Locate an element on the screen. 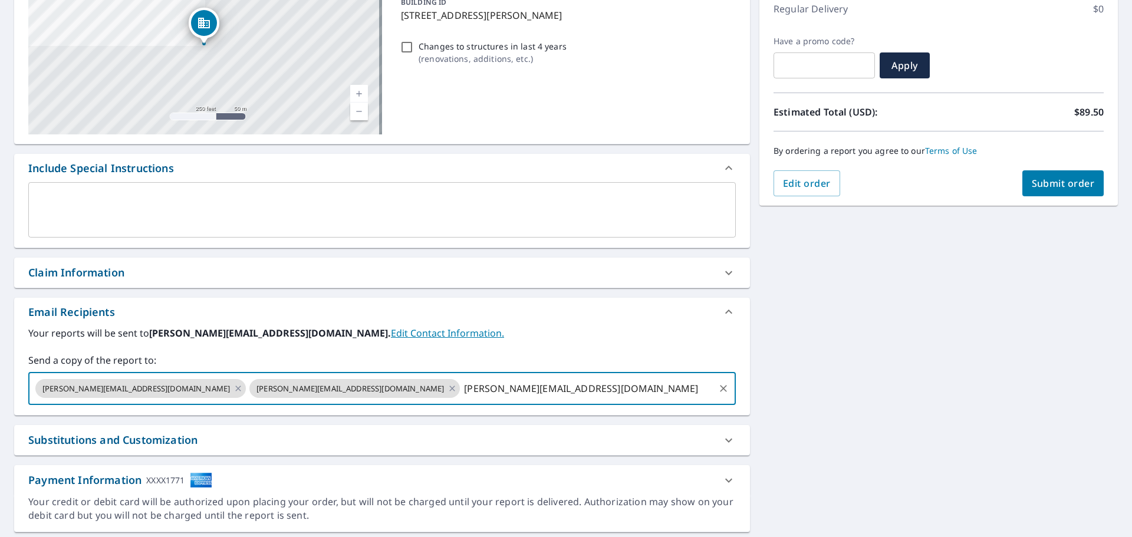 This screenshot has width=1132, height=537. button: Clear is located at coordinates (724, 389).